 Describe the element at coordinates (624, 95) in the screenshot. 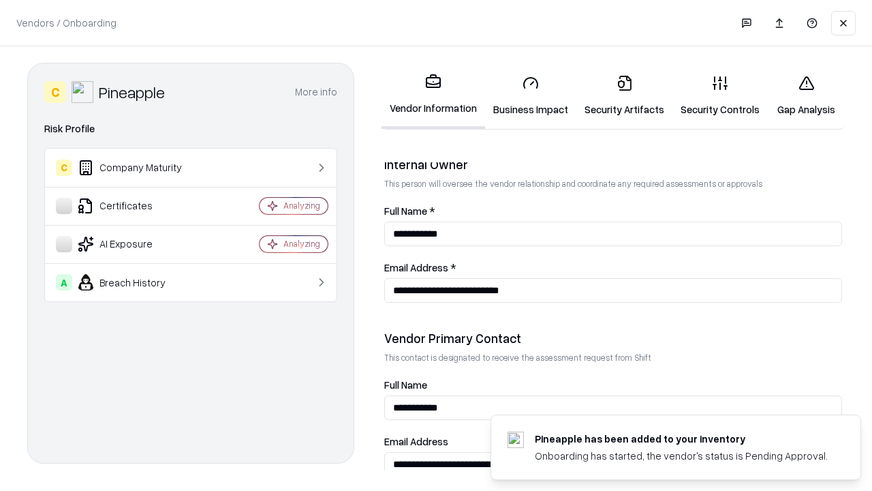

I see `a: Security Artifacts` at that location.